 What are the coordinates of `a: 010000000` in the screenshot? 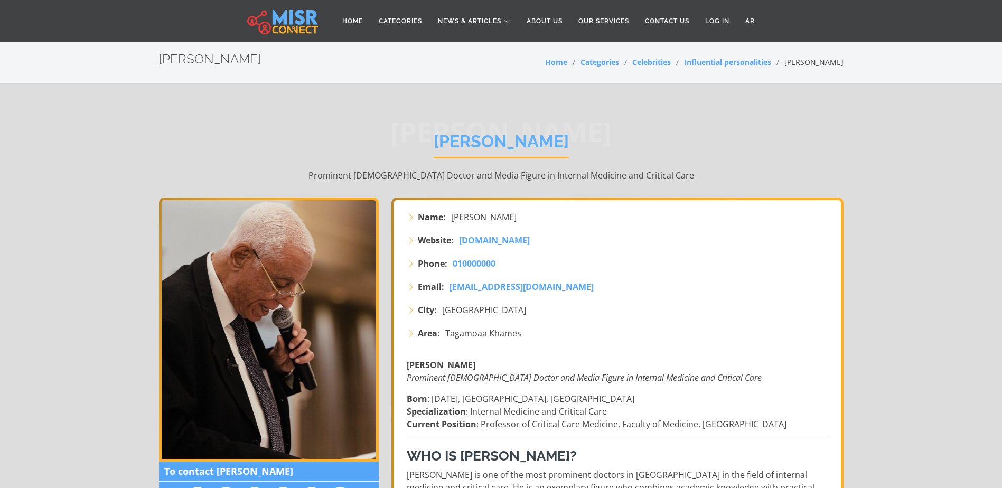 It's located at (474, 263).